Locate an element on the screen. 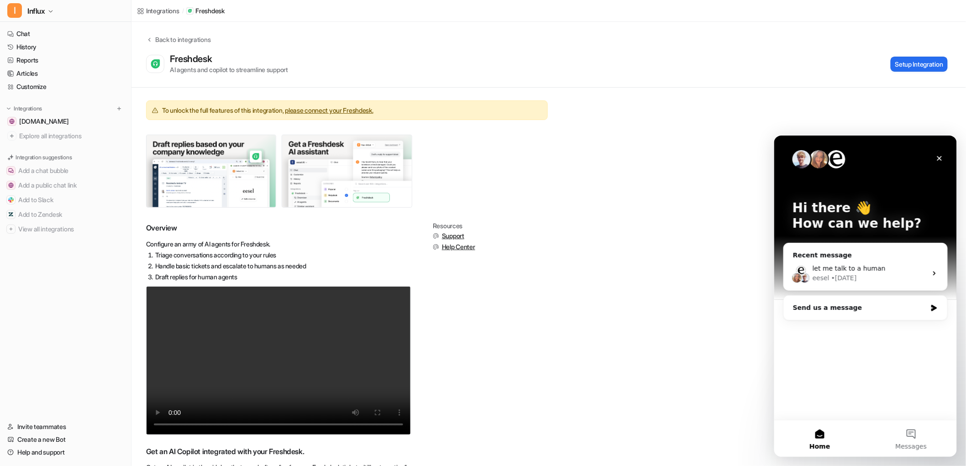 This screenshot has height=466, width=966. span: let me talk to a human is located at coordinates (75, 133).